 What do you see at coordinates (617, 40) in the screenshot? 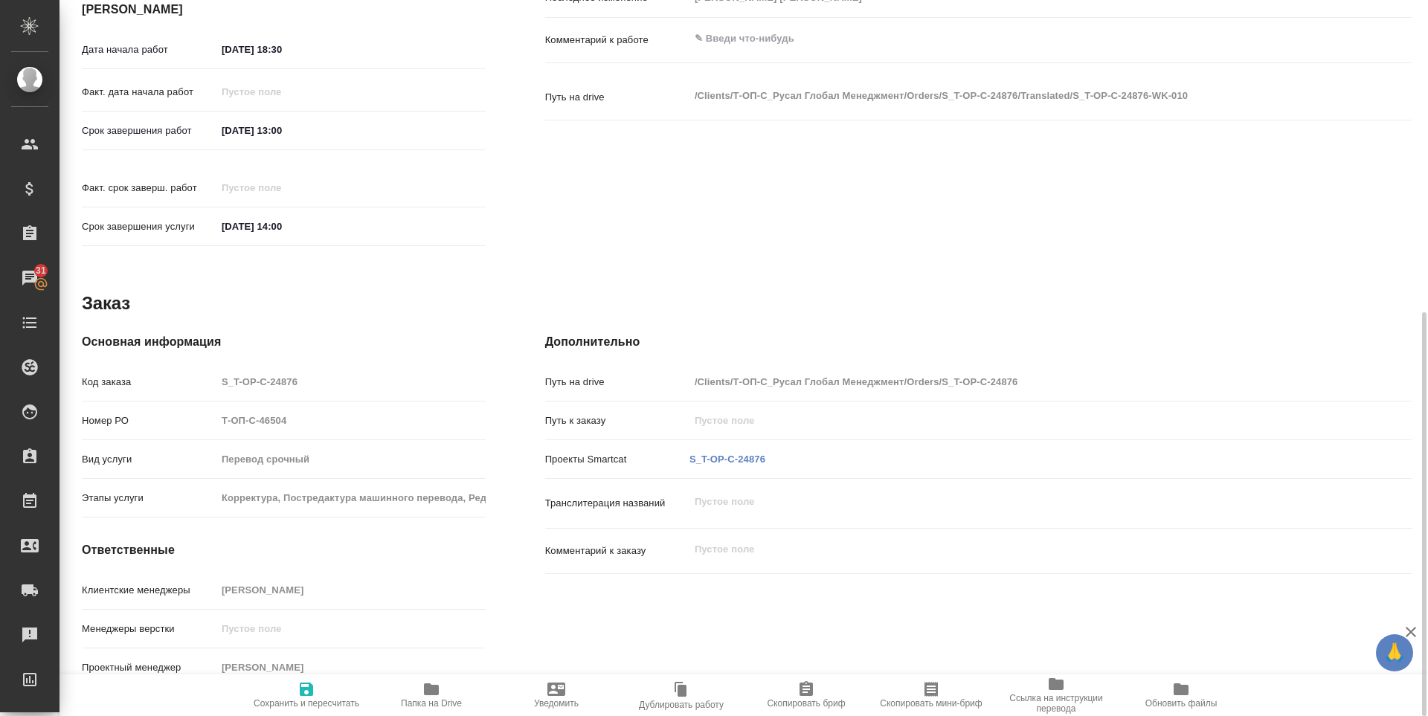
I see `p: Комментарий к работе` at bounding box center [617, 40].